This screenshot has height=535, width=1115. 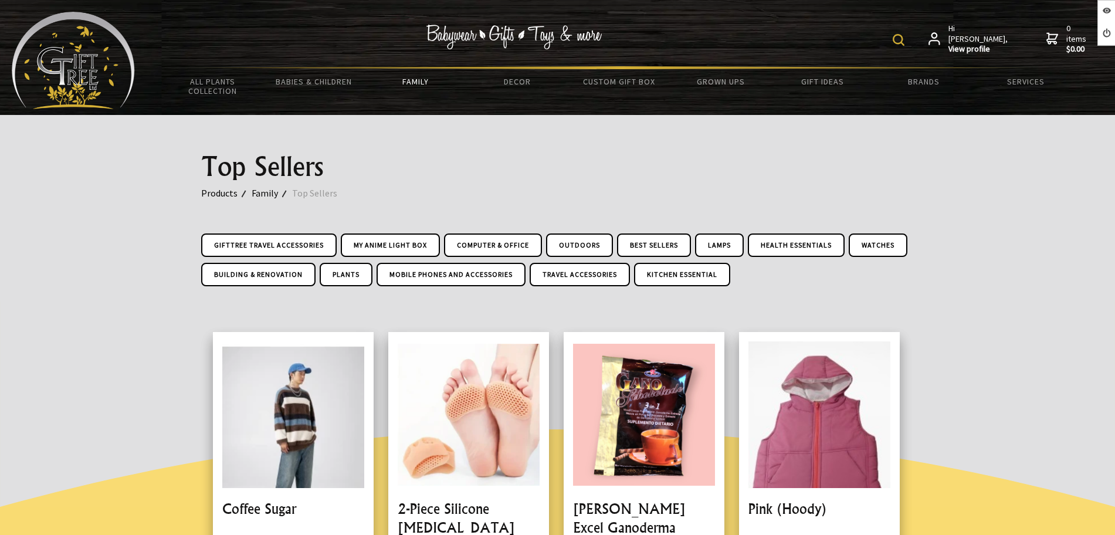 What do you see at coordinates (558, 167) in the screenshot?
I see `h1: Top Sellers` at bounding box center [558, 167].